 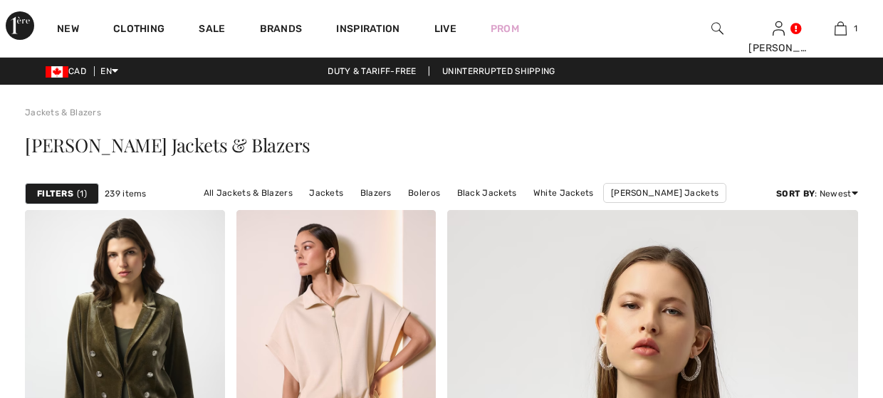 I want to click on strong: Filters, so click(x=55, y=194).